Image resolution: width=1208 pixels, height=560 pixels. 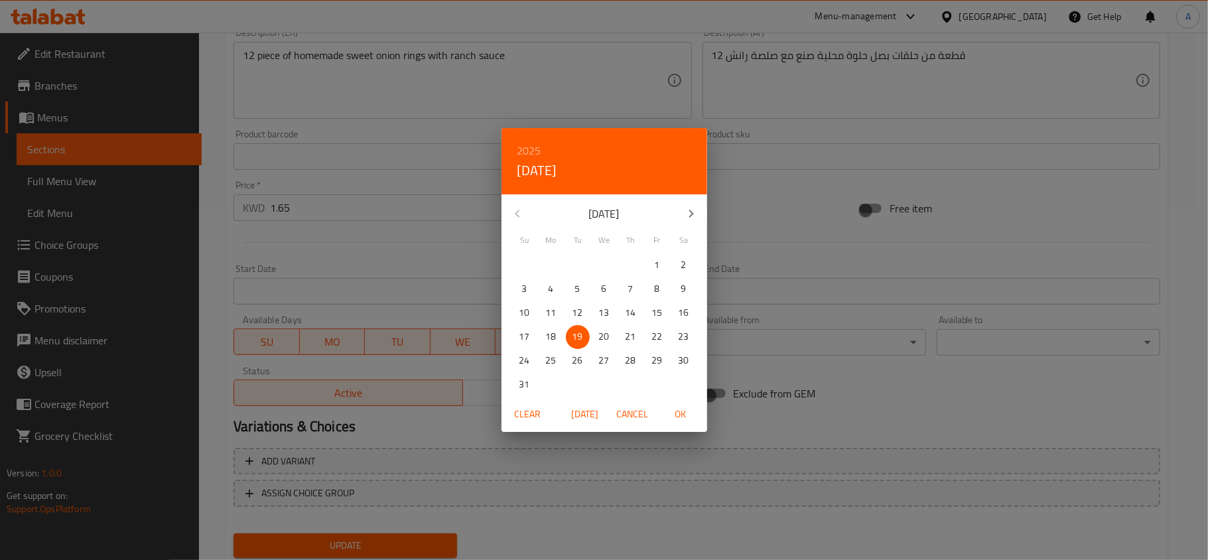 I want to click on button: Clear, so click(x=528, y=414).